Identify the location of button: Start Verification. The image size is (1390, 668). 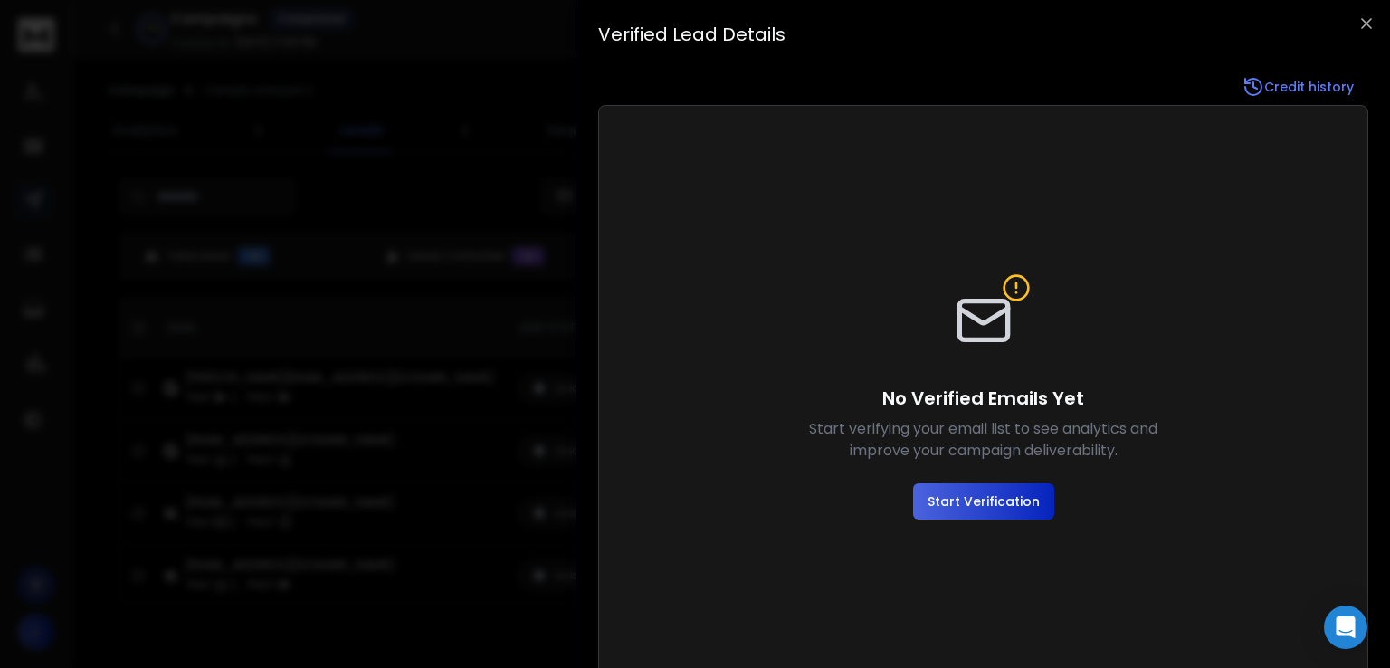
(984, 502).